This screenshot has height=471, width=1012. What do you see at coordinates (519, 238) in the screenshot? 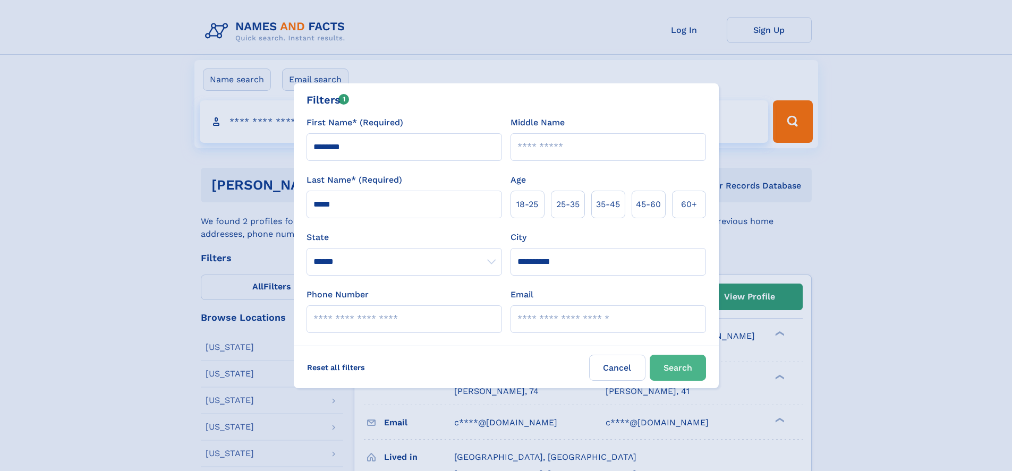
I see `label: City` at bounding box center [519, 238].